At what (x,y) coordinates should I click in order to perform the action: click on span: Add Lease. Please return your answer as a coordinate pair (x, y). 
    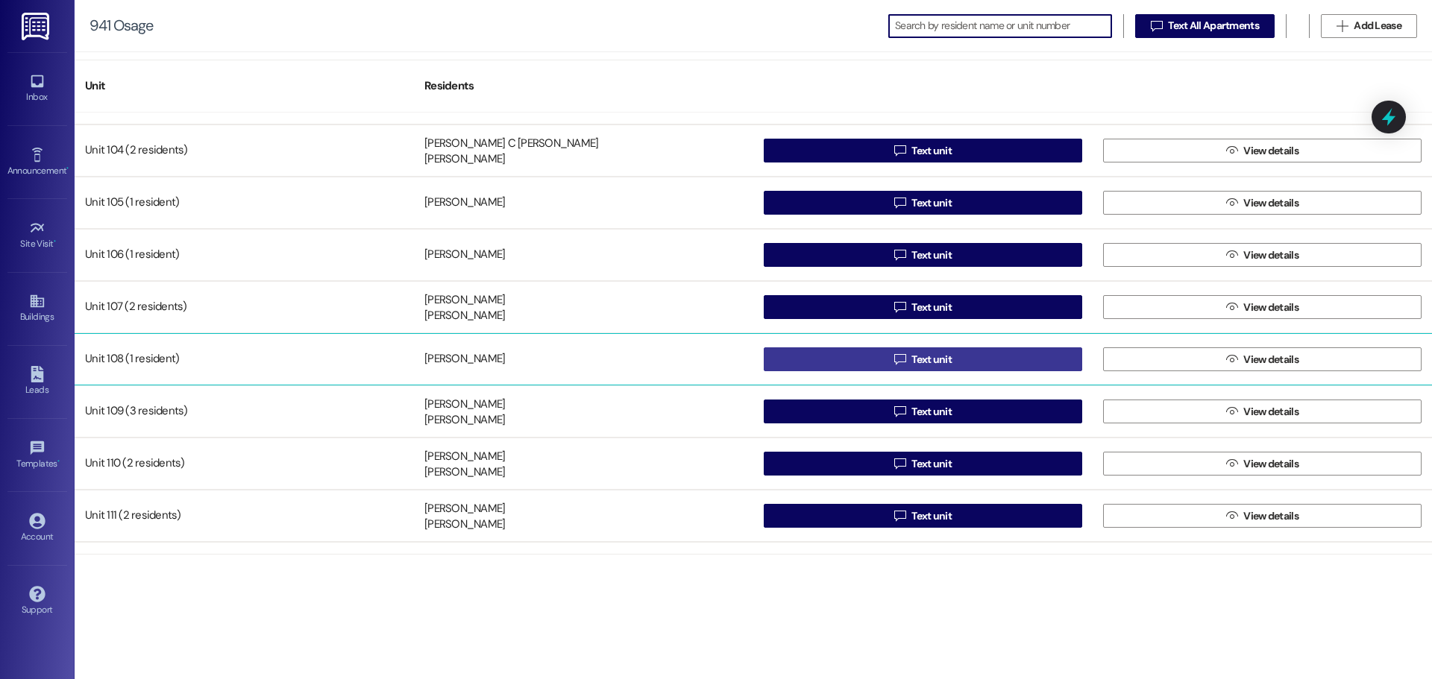
    Looking at the image, I should click on (1377, 25).